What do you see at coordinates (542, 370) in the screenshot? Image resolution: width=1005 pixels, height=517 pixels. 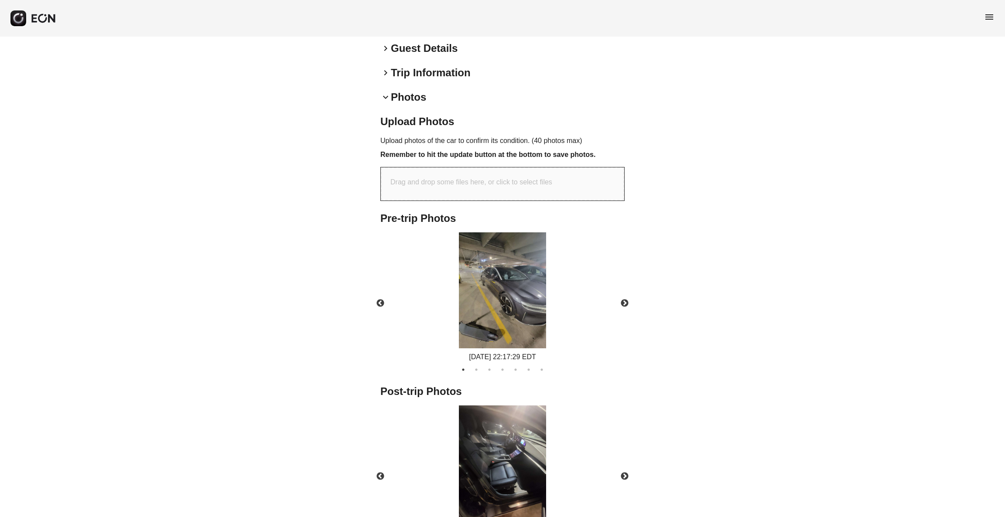 I see `button: 7` at bounding box center [542, 370].